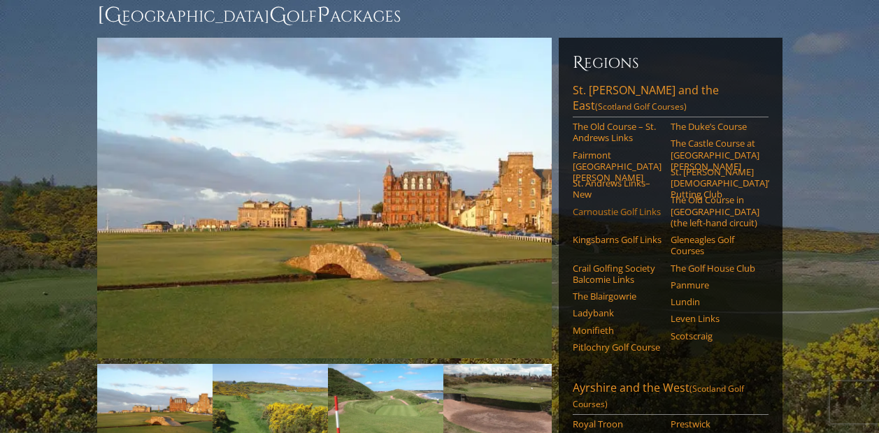 This screenshot has width=879, height=433. Describe the element at coordinates (617, 424) in the screenshot. I see `a: Royal Troon` at that location.